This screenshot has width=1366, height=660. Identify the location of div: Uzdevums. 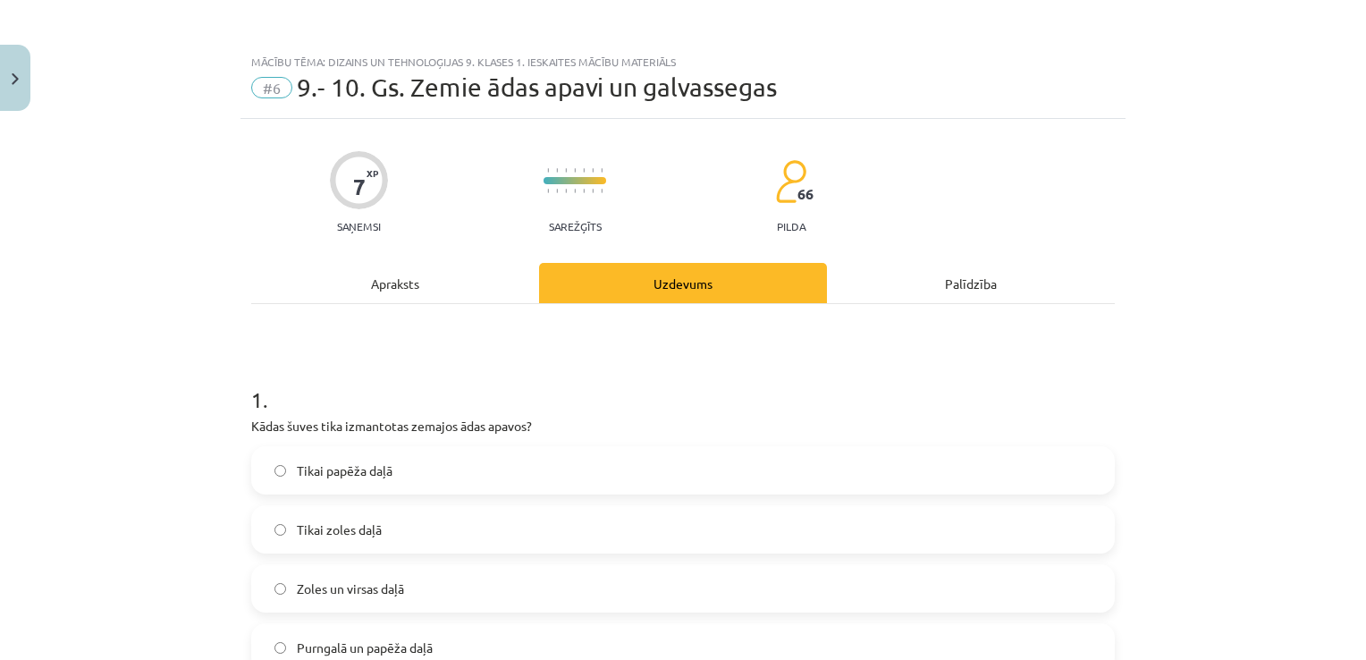
(683, 282).